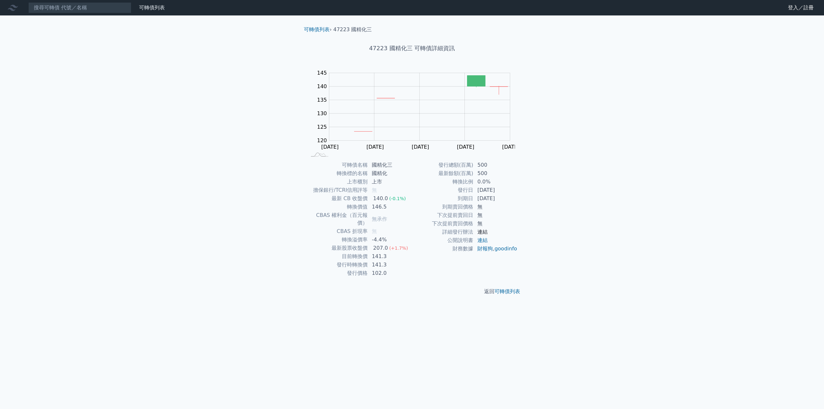  What do you see at coordinates (380, 219) in the screenshot?
I see `span: 無承作` at bounding box center [380, 219].